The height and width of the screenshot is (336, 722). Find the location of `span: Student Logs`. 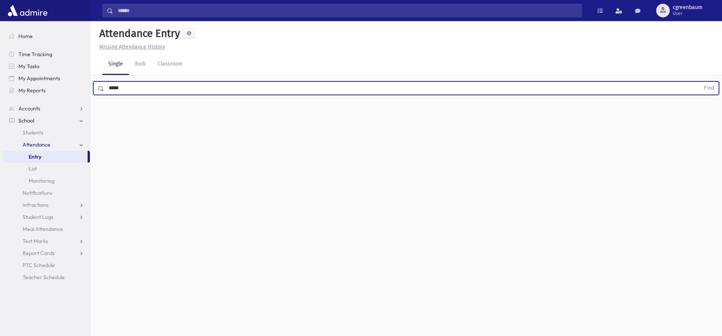

span: Student Logs is located at coordinates (38, 217).